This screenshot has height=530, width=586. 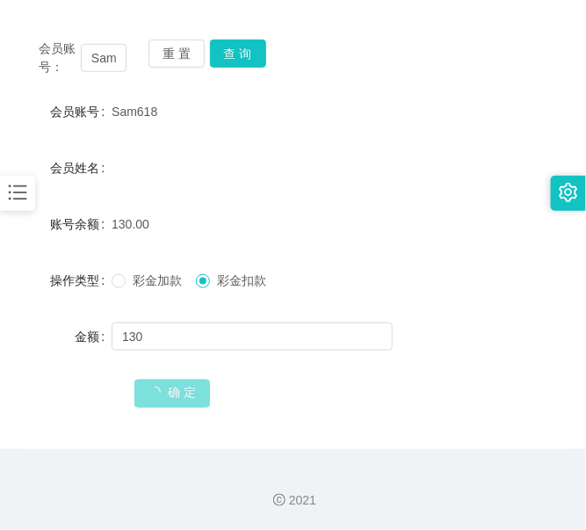 What do you see at coordinates (81, 168) in the screenshot?
I see `label: 会员姓名` at bounding box center [81, 168].